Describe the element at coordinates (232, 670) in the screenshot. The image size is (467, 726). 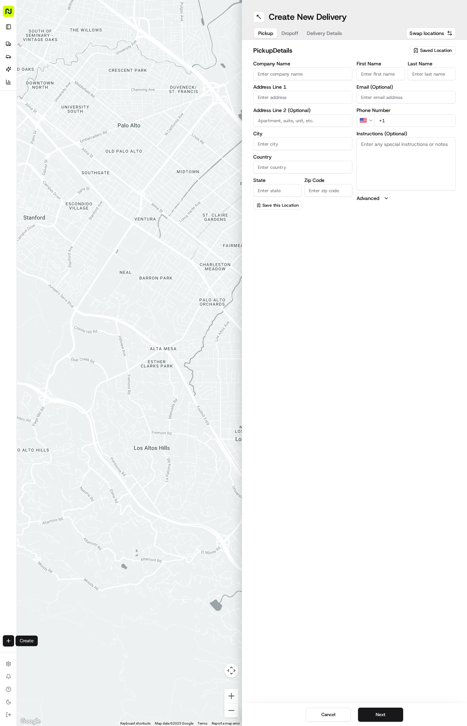
I see `button: Map camera controls` at that location.